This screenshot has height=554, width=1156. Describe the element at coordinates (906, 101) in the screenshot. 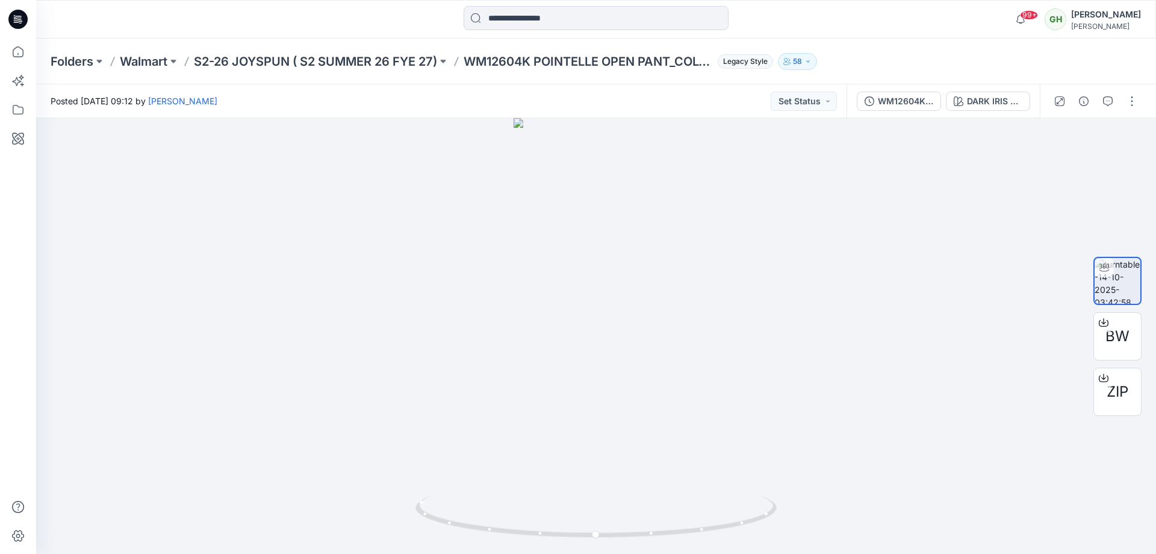

I see `div: WM12604K POINTELLE OPEN PANT_COLORWAY REV1` at that location.